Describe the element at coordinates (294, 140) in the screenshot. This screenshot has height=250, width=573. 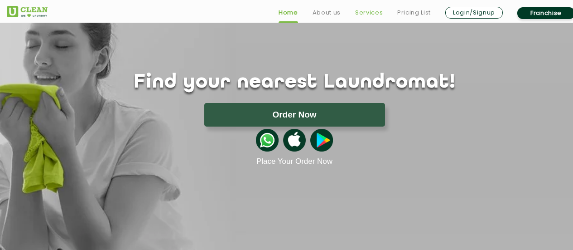
I see `img: apple-icon.png` at that location.